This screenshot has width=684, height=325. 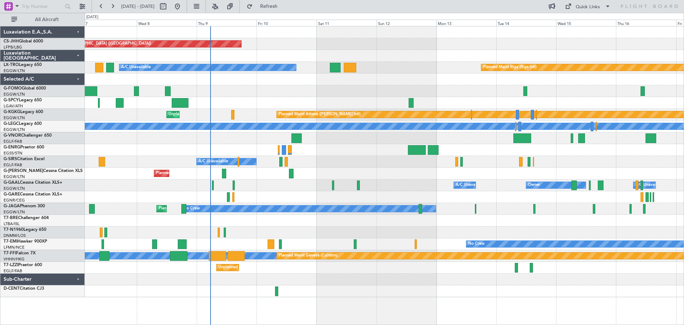 I want to click on a: T7-BREChallenger 604, so click(x=26, y=218).